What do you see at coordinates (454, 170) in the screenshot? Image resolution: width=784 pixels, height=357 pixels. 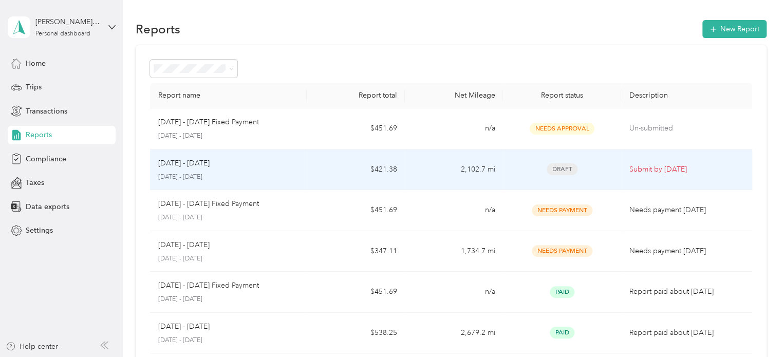 I see `td: 2,102.7 mi` at bounding box center [454, 170].